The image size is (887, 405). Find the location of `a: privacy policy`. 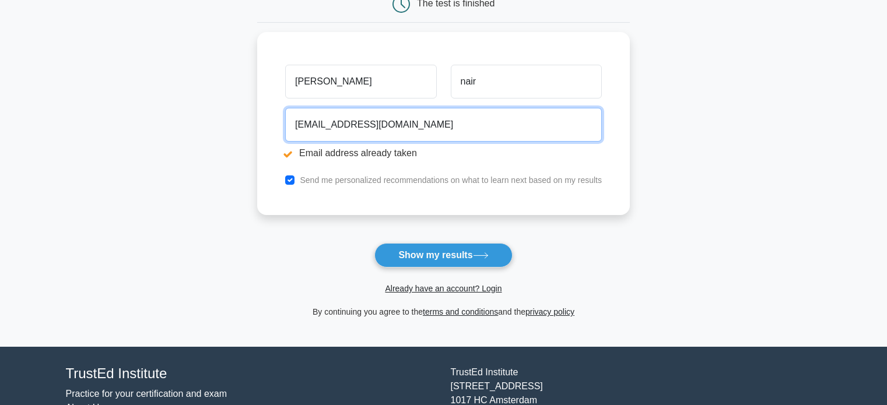

a: privacy policy is located at coordinates (550, 312).